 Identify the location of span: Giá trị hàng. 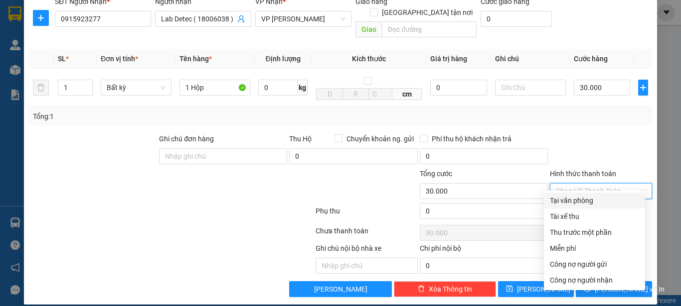
(449, 59).